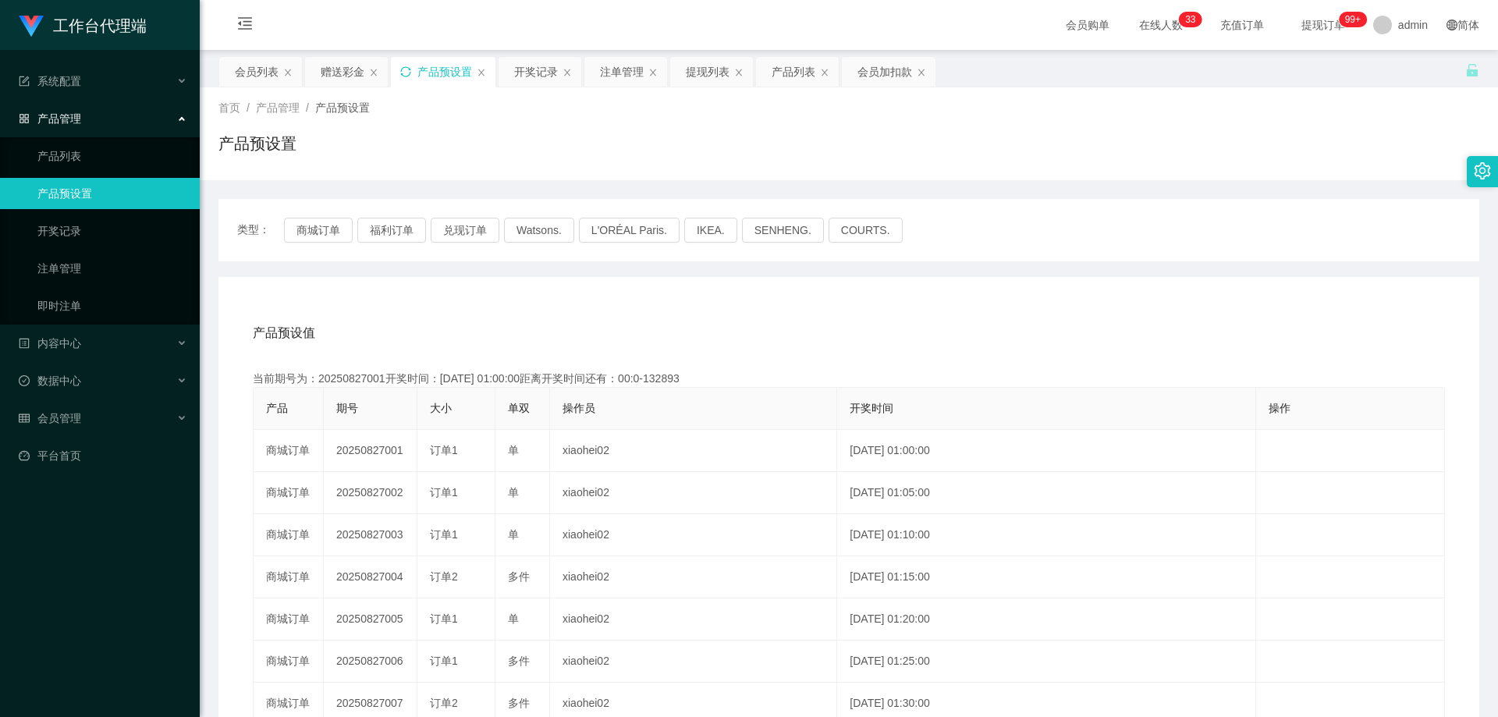  What do you see at coordinates (257, 72) in the screenshot?
I see `div: 会员列表` at bounding box center [257, 72].